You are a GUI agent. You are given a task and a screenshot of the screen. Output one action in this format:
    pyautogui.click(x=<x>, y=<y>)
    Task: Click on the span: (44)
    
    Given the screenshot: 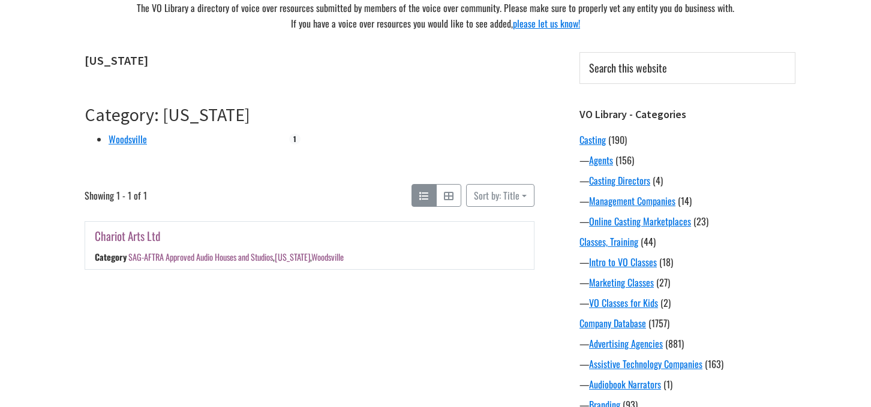 What is the action you would take?
    pyautogui.click(x=648, y=242)
    